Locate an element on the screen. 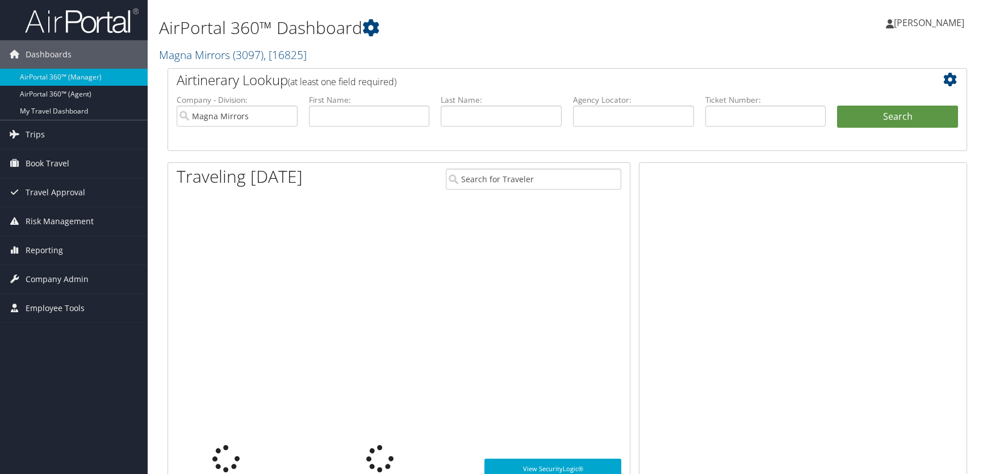 The height and width of the screenshot is (474, 987). h2: Airtinerary Lookup is located at coordinates (534, 80).